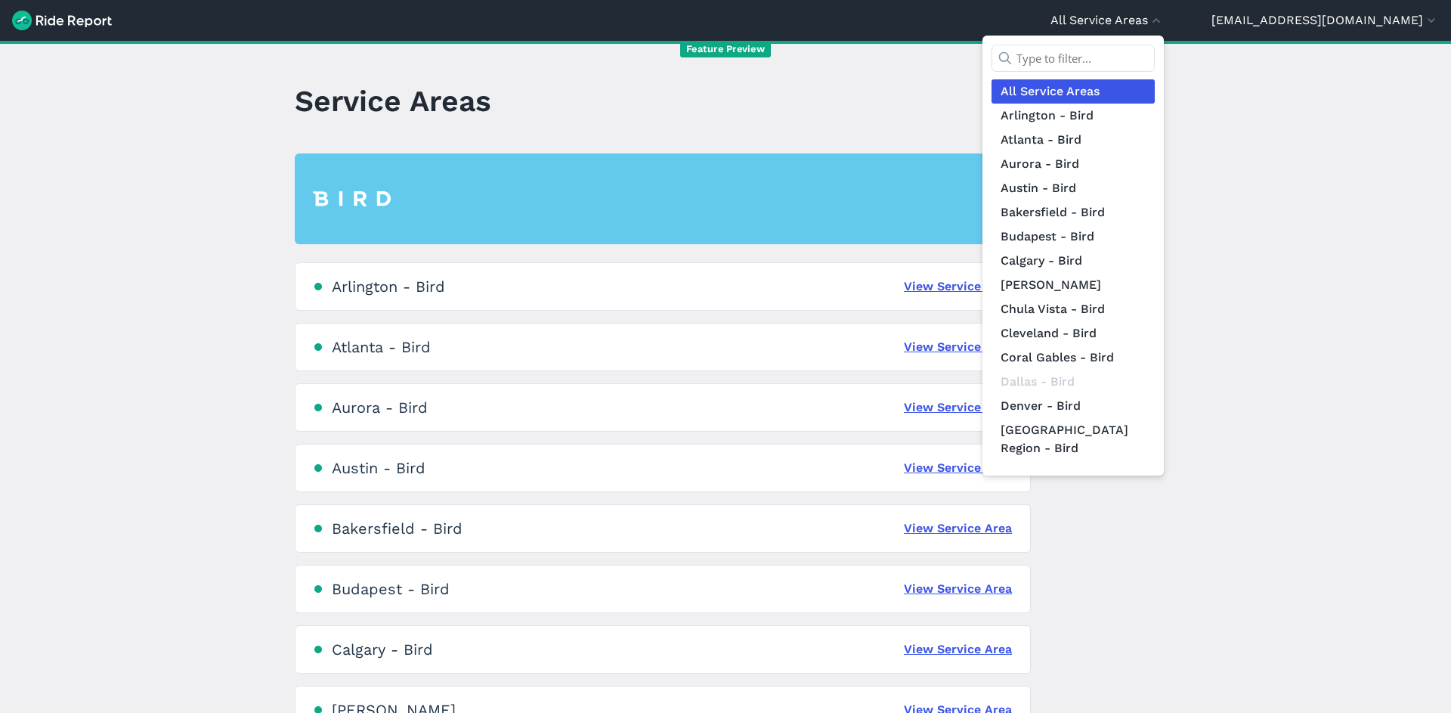 The height and width of the screenshot is (713, 1451). What do you see at coordinates (1073, 140) in the screenshot?
I see `a: Atlanta - Bird` at bounding box center [1073, 140].